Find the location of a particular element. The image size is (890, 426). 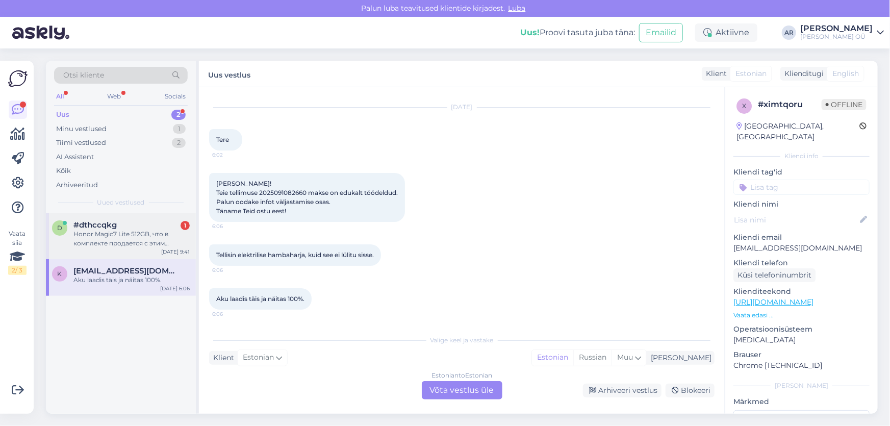

span: Luba is located at coordinates (517, 8).